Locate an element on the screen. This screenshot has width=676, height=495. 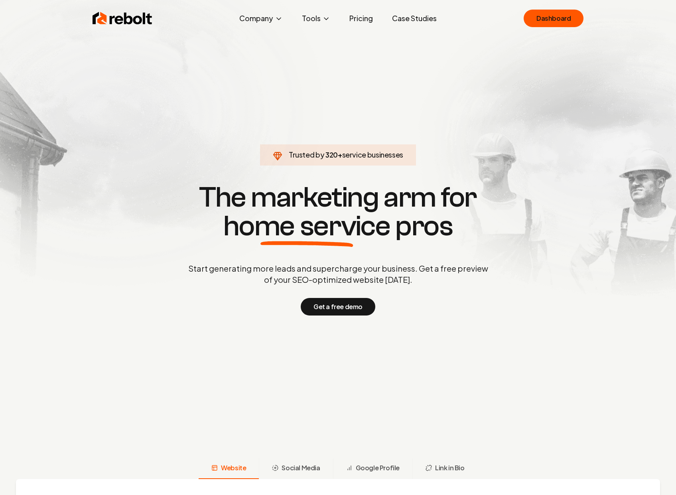
span: Link in Bio is located at coordinates (450, 468).